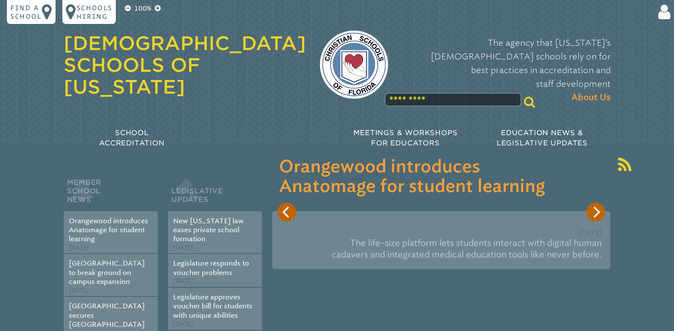 This screenshot has height=331, width=674. I want to click on a: Legislature approves voucher bill for students with unique abilities, so click(213, 306).